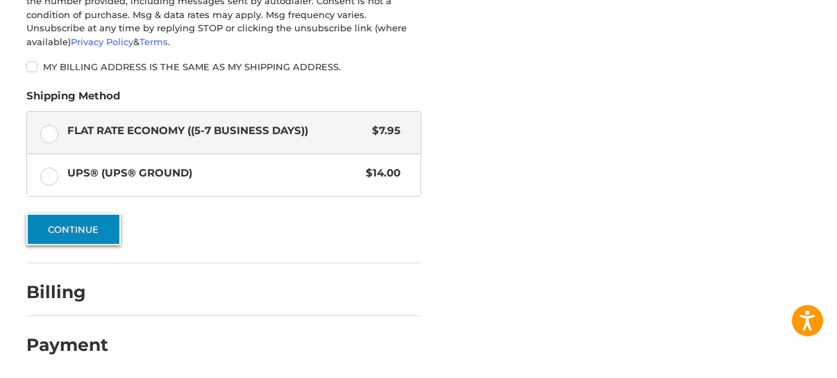  What do you see at coordinates (216, 131) in the screenshot?
I see `span: Flat Rate Economy ((5-7 Business Days))` at bounding box center [216, 131].